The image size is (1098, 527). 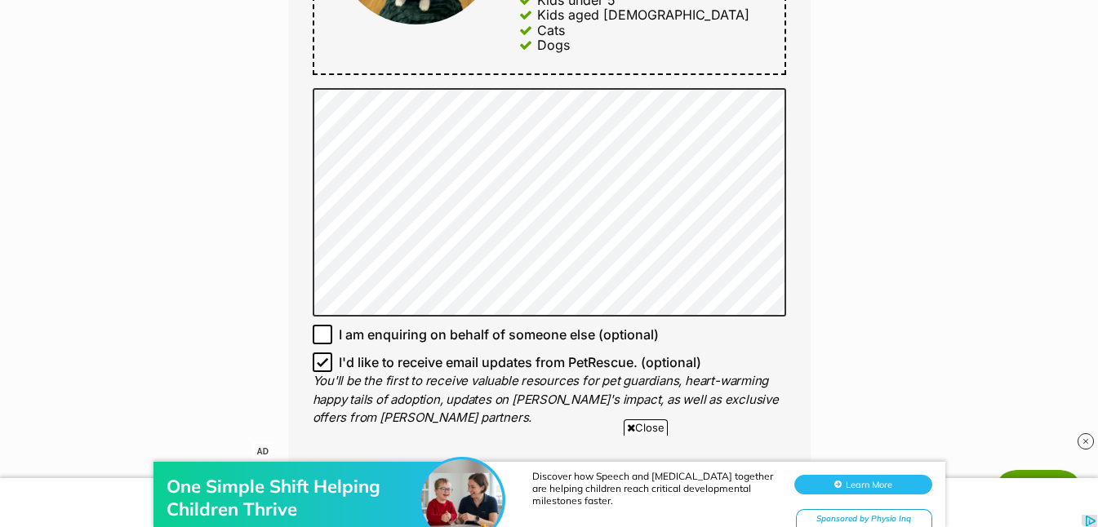 What do you see at coordinates (551, 30) in the screenshot?
I see `div: Cats` at bounding box center [551, 30].